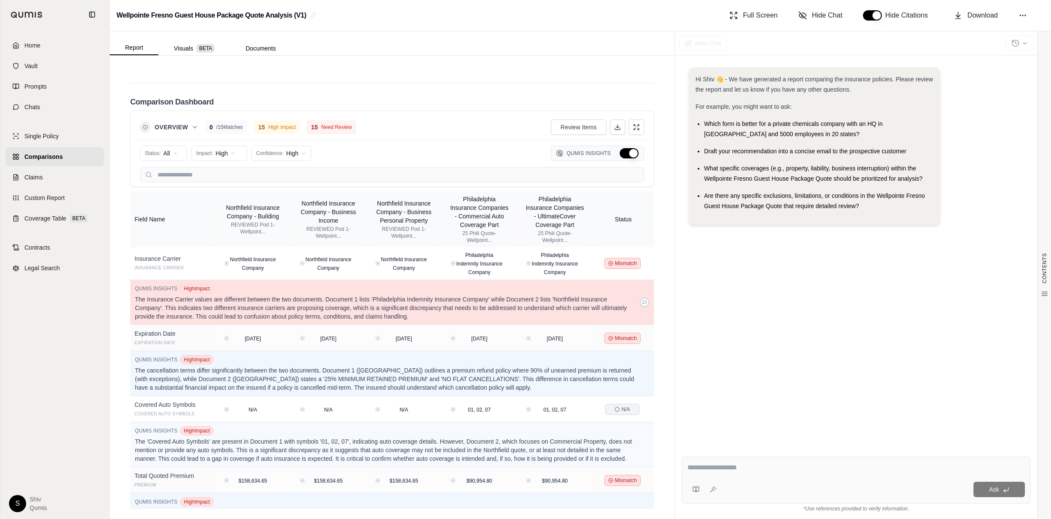 The image size is (1051, 519). I want to click on button: Ask, so click(999, 489).